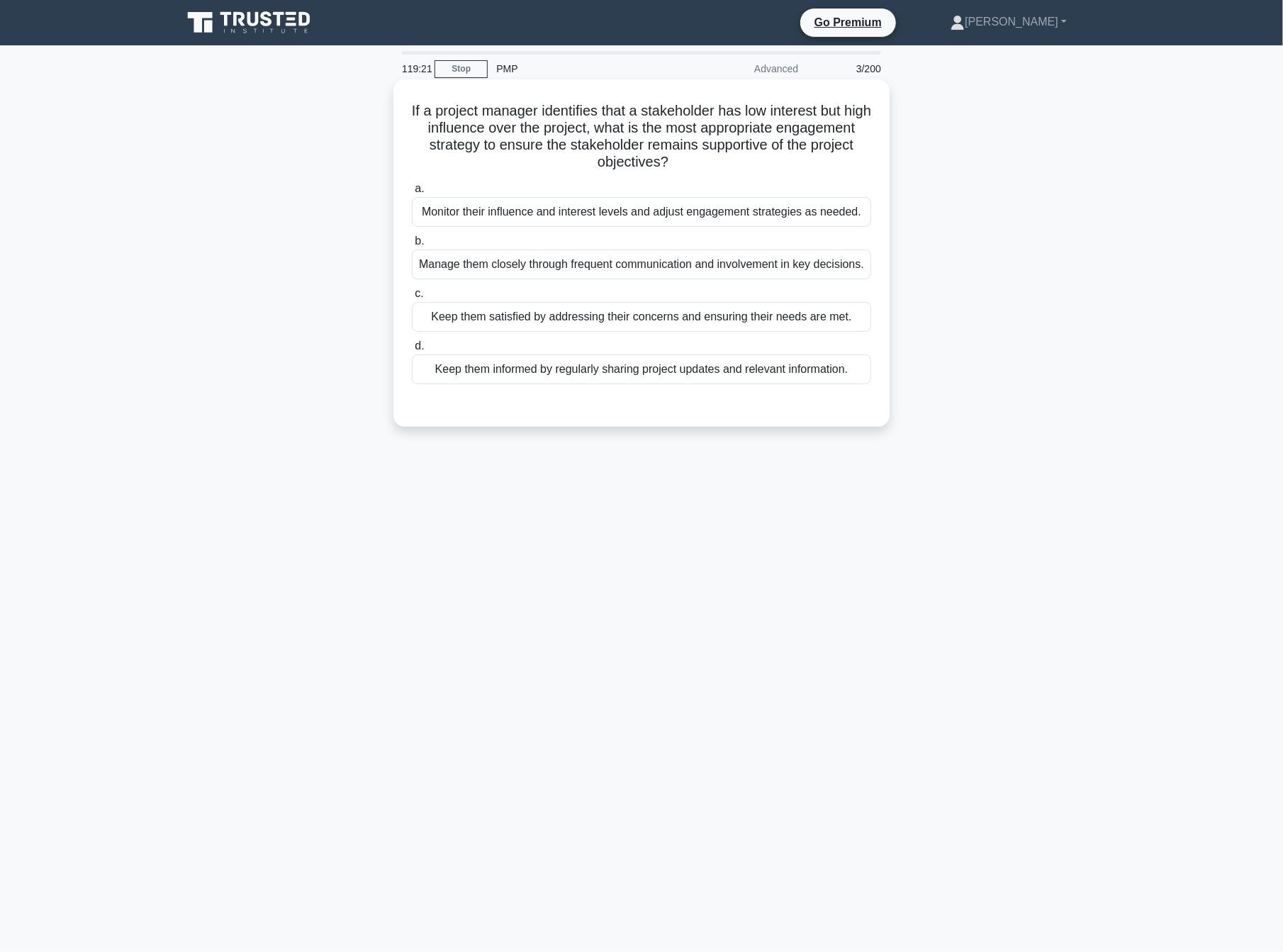  I want to click on a: Stop, so click(461, 69).